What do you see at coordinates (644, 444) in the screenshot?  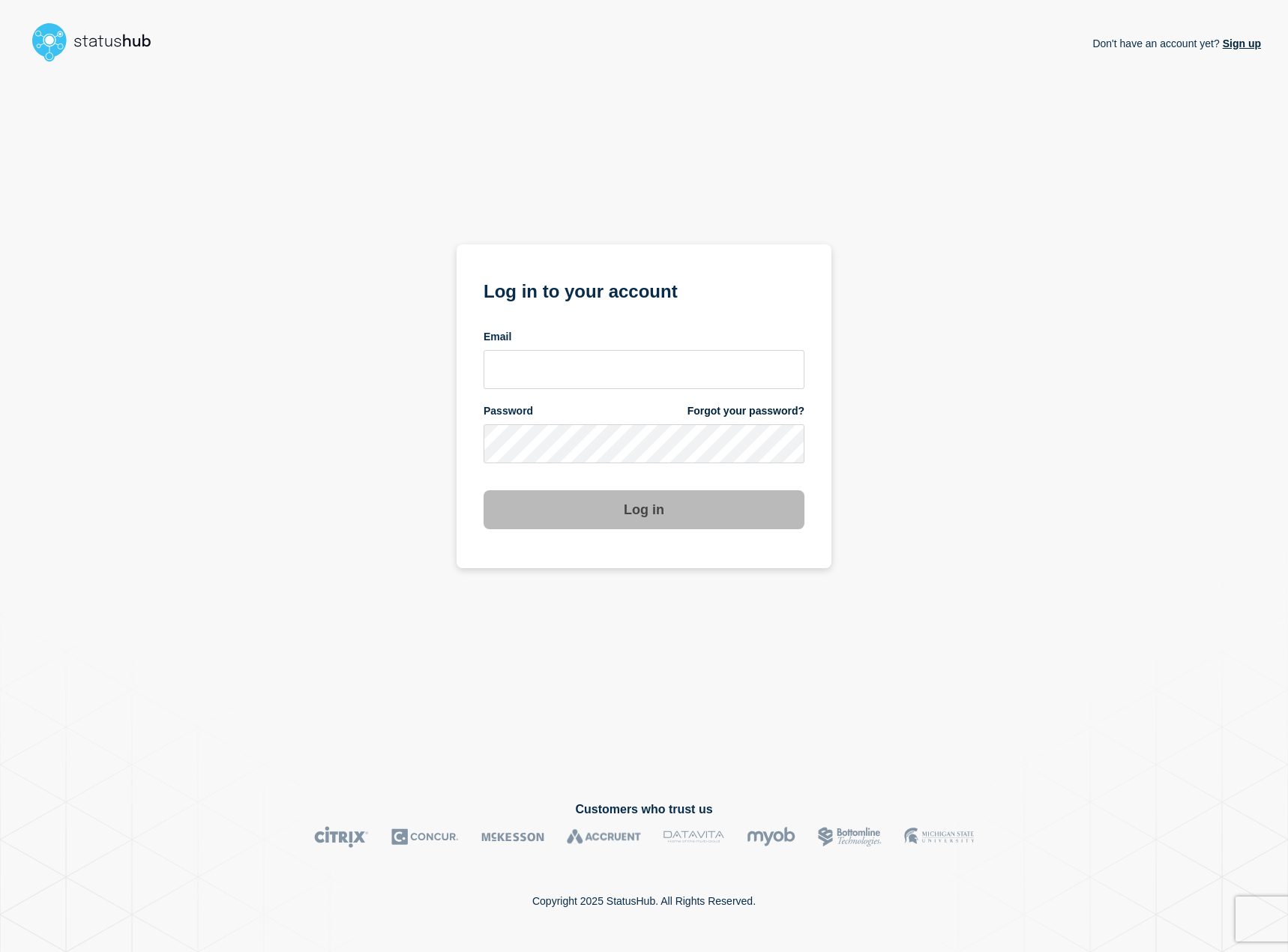 I see `input: password input` at bounding box center [644, 444].